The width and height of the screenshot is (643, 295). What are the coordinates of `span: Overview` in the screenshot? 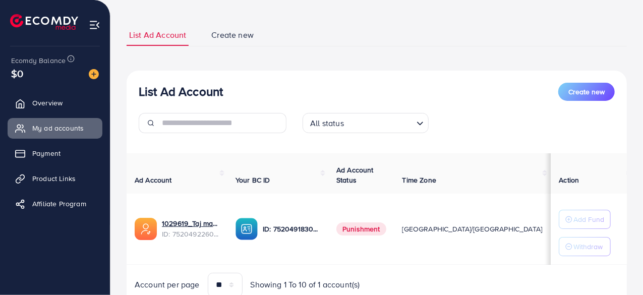 It's located at (47, 103).